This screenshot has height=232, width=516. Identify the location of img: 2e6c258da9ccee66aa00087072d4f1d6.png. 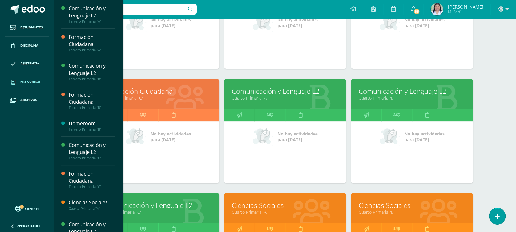
(437, 9).